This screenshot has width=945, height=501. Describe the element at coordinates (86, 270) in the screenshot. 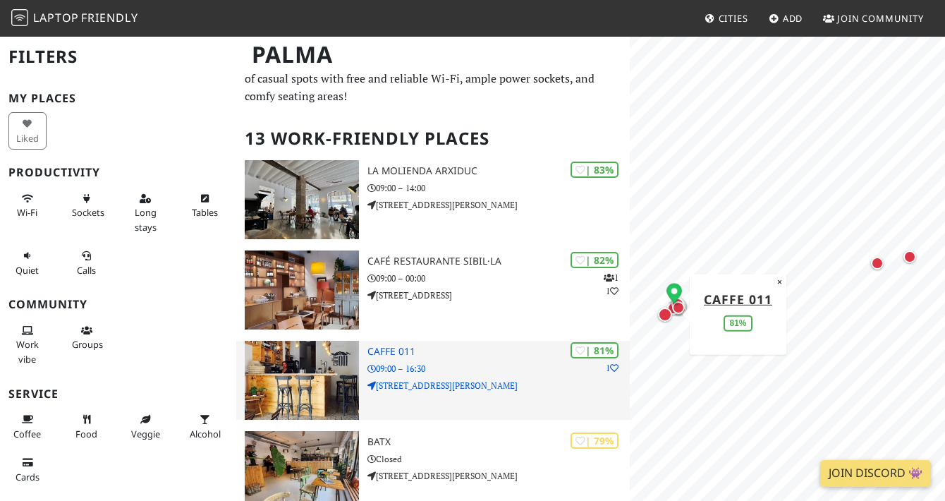

I see `span: Video/audio calls` at that location.